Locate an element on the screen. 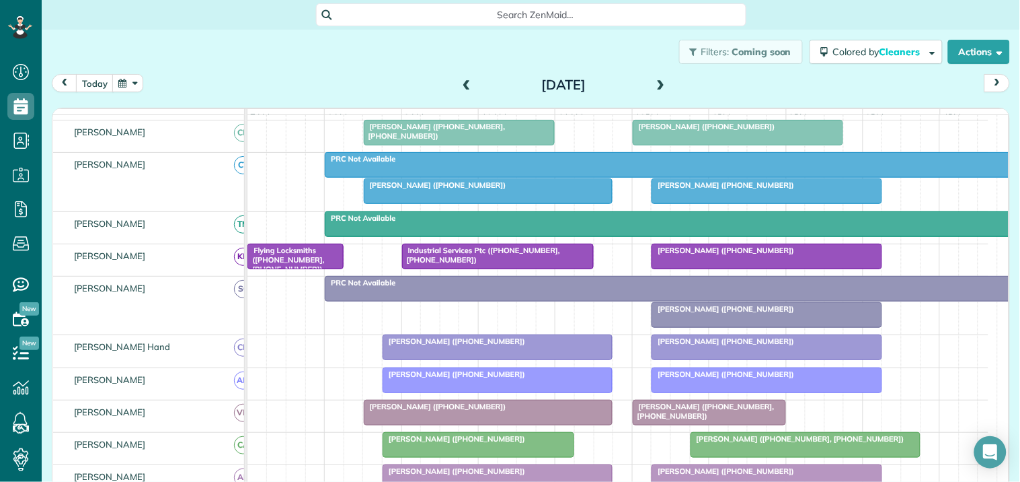 Image resolution: width=1020 pixels, height=482 pixels. button: next is located at coordinates (997, 83).